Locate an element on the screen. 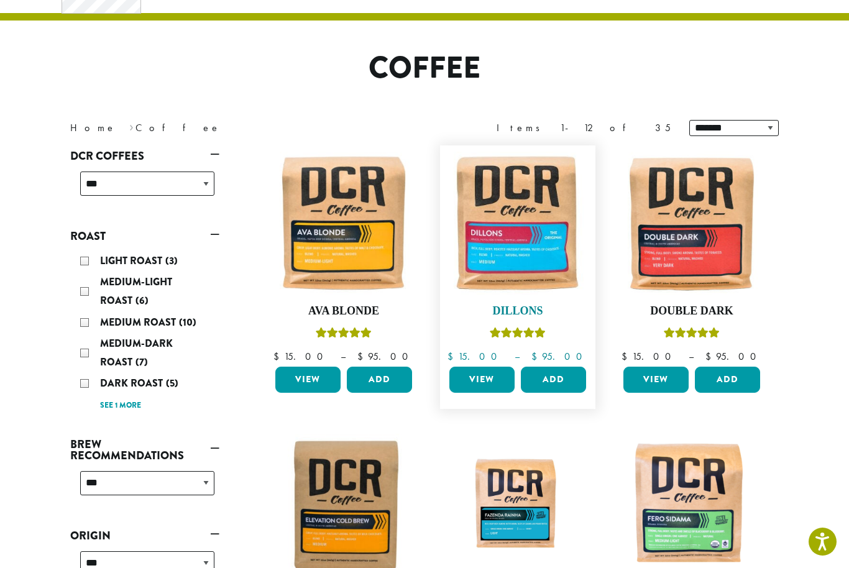 The image size is (849, 568). a: DCR Coffees is located at coordinates (145, 156).